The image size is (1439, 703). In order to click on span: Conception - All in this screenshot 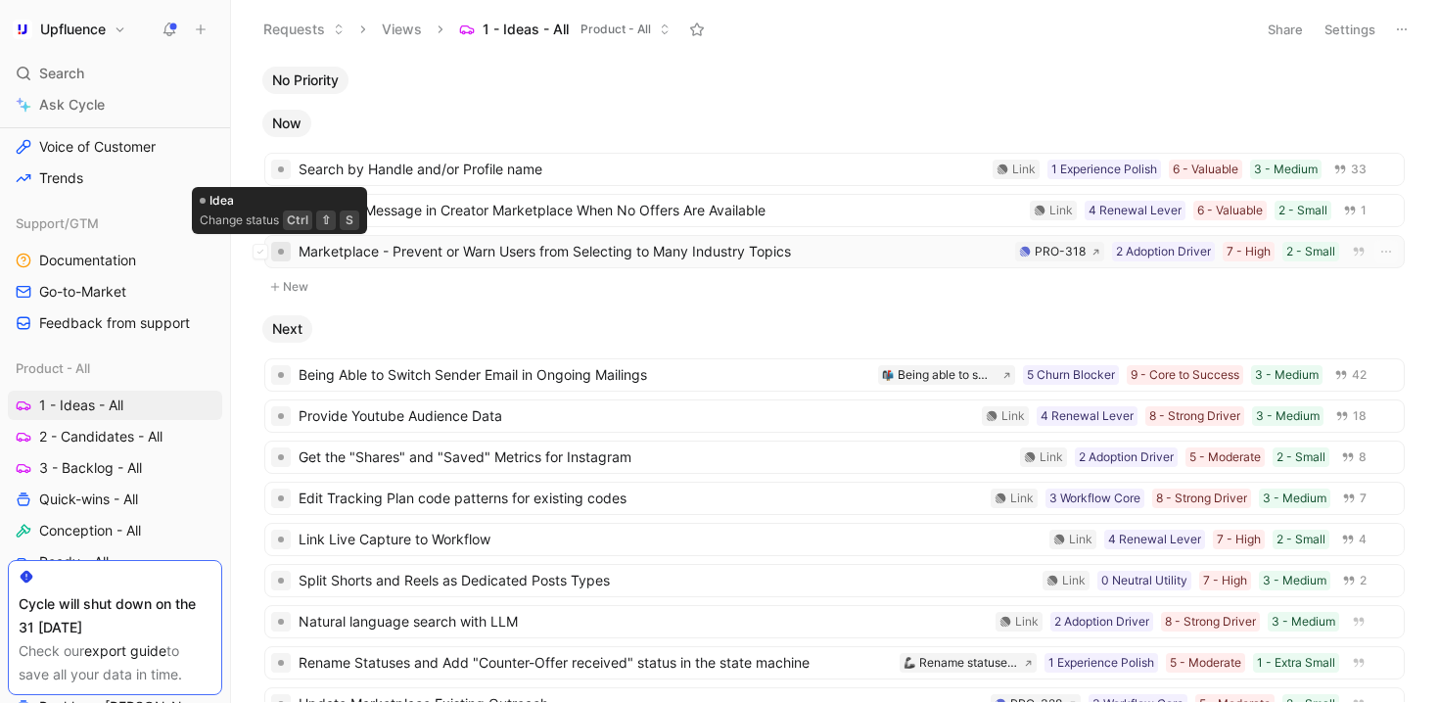, I will do `click(90, 531)`.